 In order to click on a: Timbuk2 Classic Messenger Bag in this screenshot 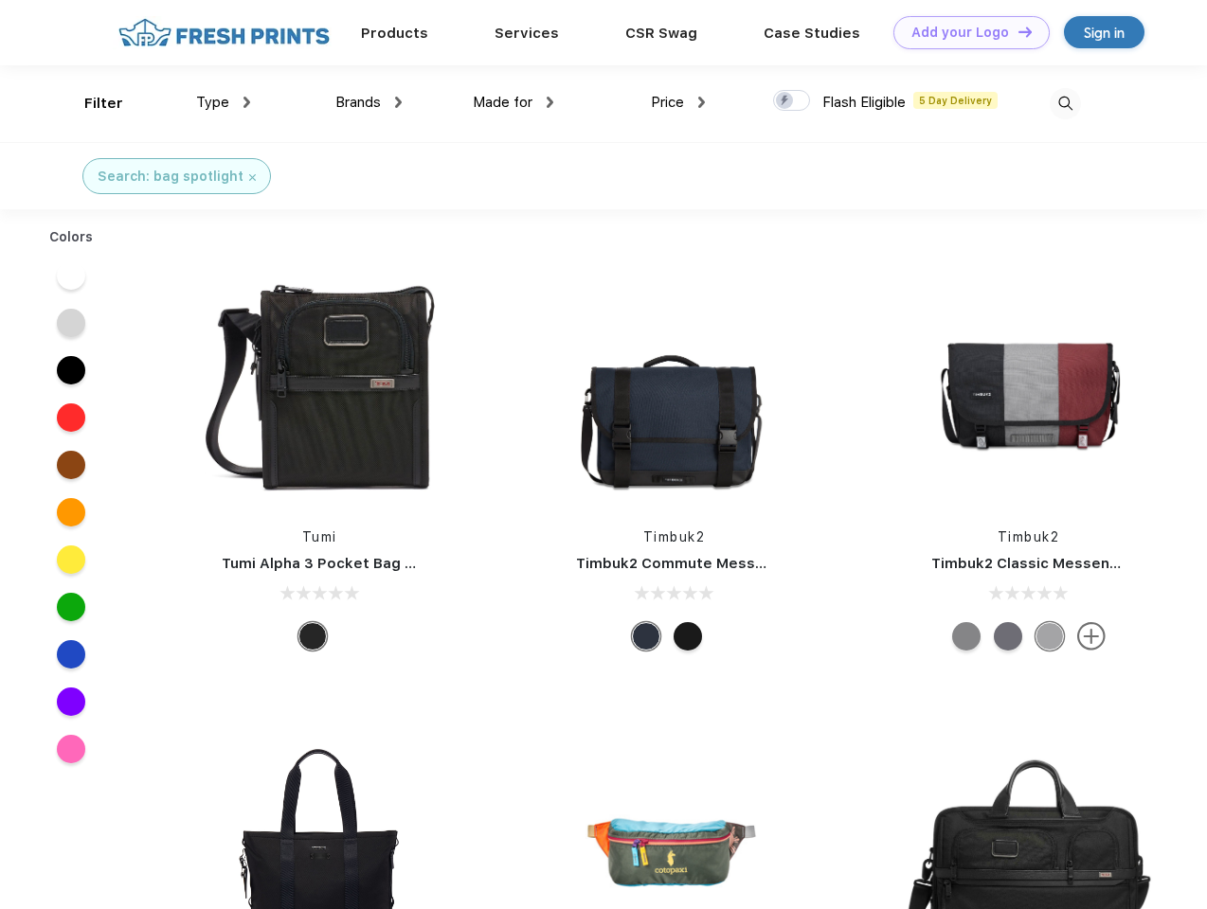, I will do `click(1049, 564)`.